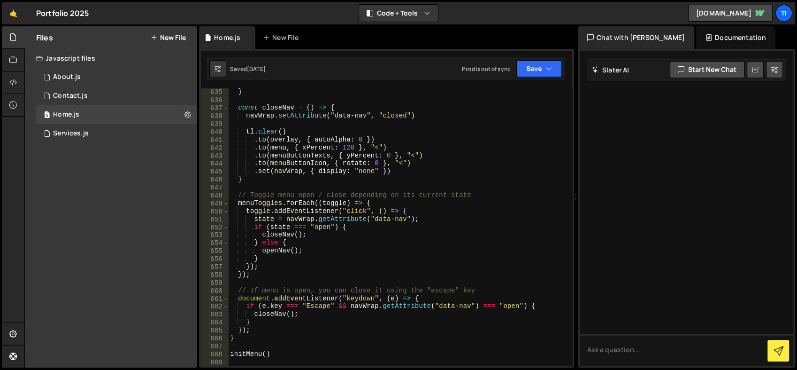 The image size is (797, 370). I want to click on h2: Slater AI, so click(611, 70).